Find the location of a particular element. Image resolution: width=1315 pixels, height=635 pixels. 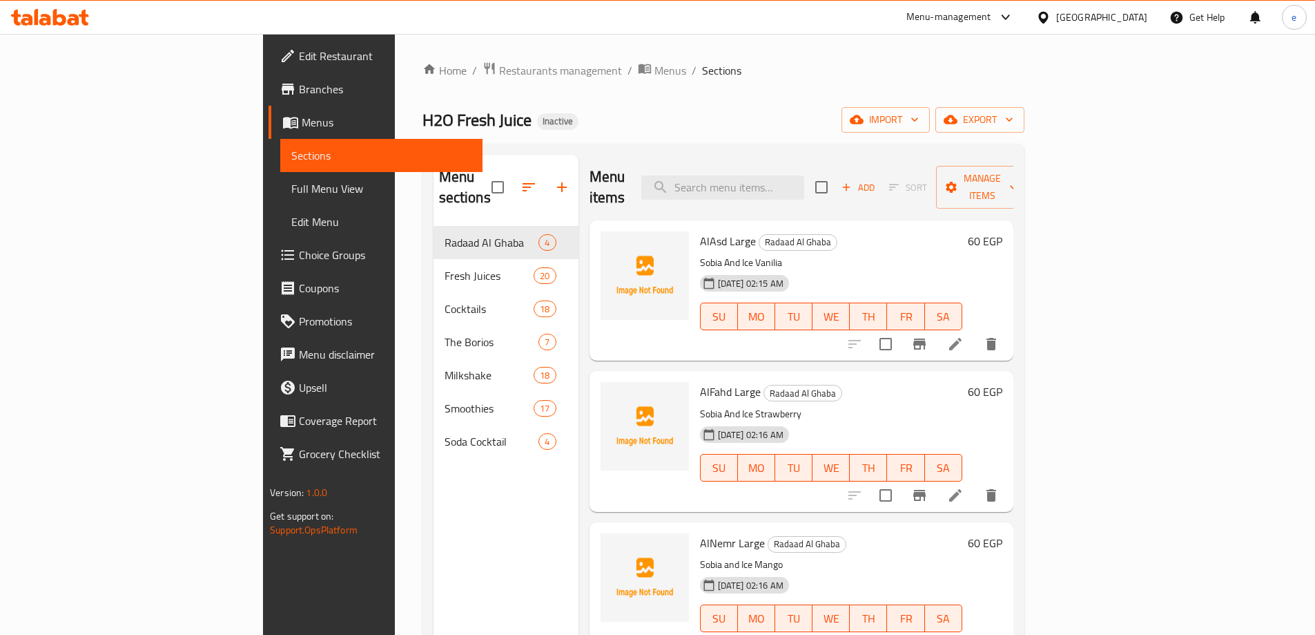

div: Fresh Juices is located at coordinates (490, 276).